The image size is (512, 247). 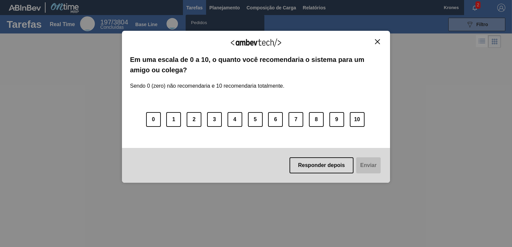 I want to click on button: 5, so click(x=255, y=120).